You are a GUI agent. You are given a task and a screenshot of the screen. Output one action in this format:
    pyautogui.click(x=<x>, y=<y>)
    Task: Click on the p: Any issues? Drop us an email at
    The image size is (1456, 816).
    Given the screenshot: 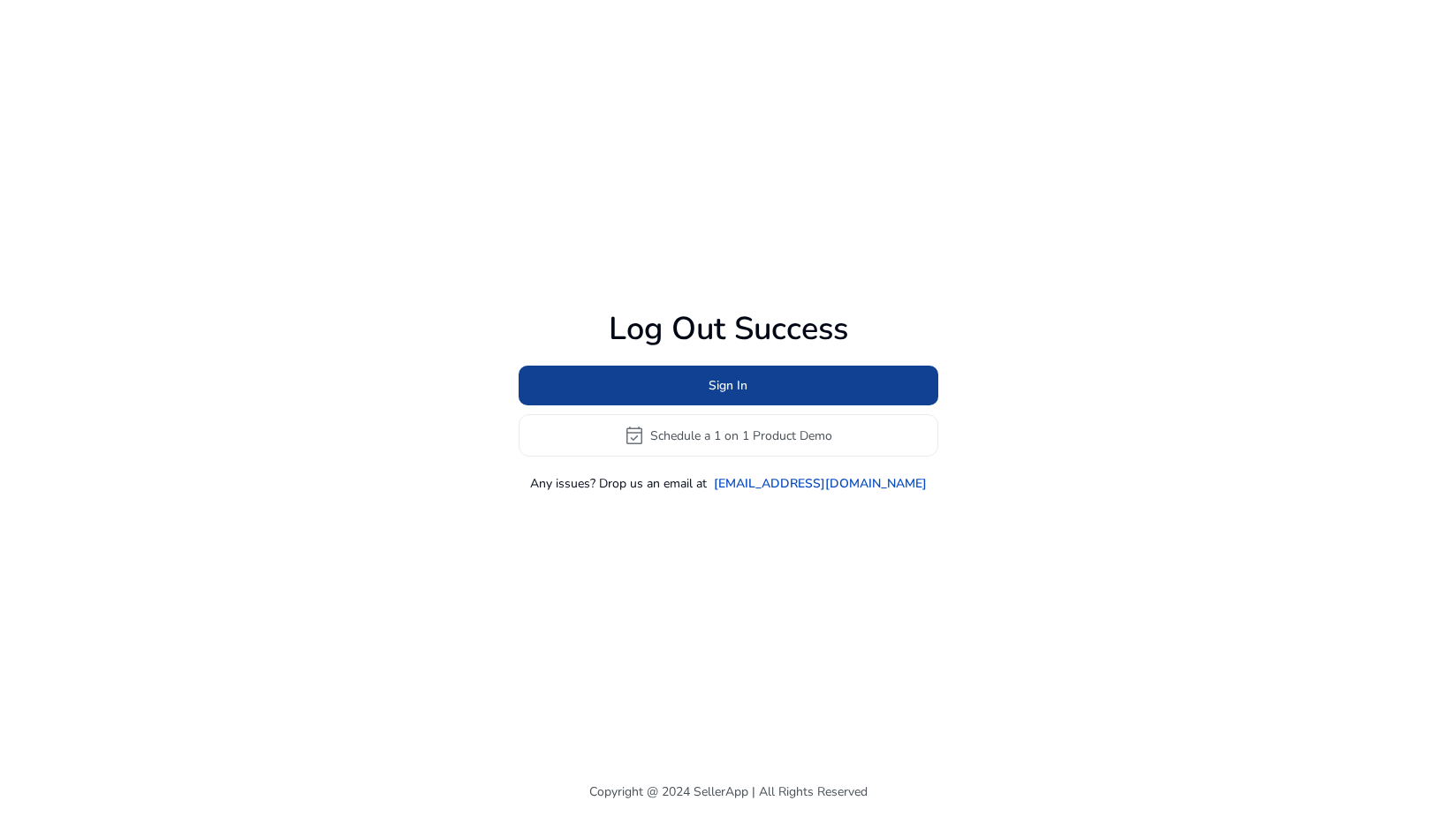 What is the action you would take?
    pyautogui.click(x=619, y=483)
    